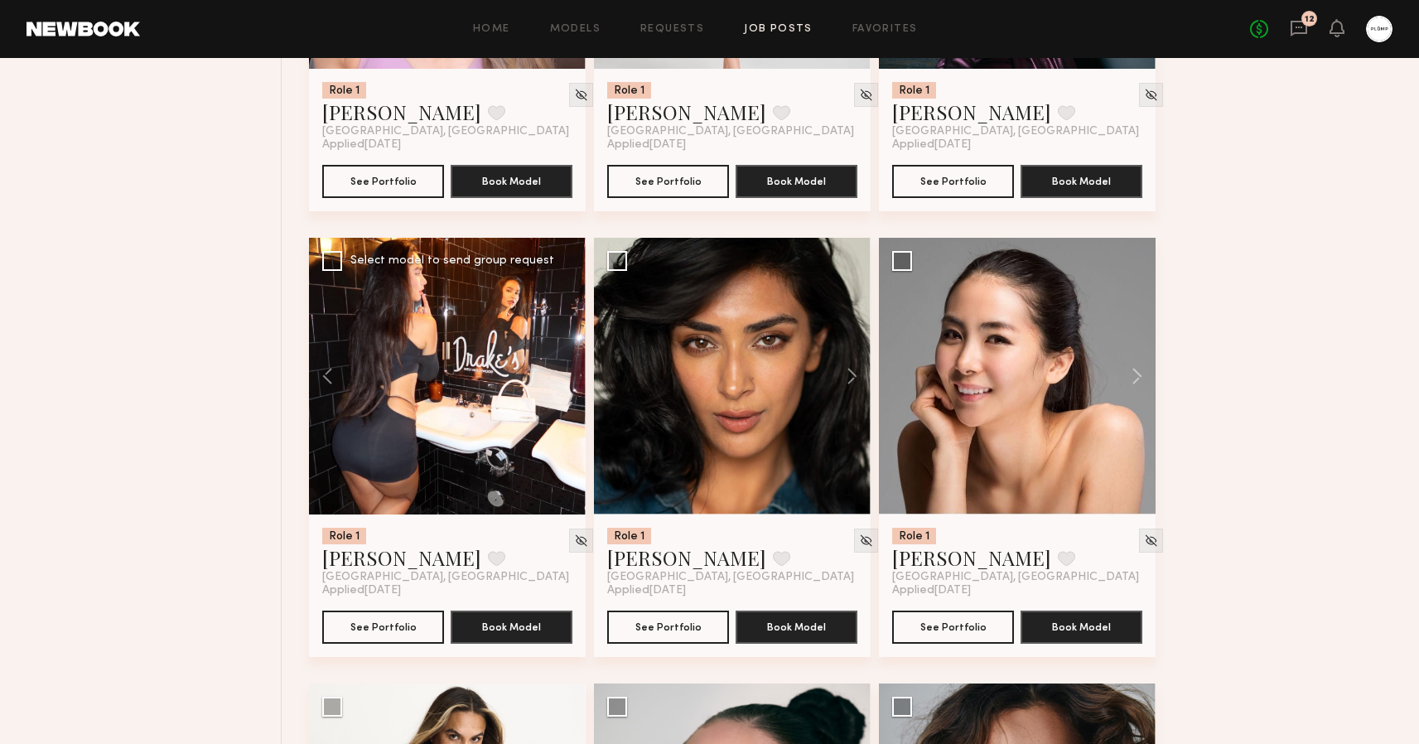 This screenshot has height=744, width=1419. What do you see at coordinates (672, 29) in the screenshot?
I see `a: Requests` at bounding box center [672, 29].